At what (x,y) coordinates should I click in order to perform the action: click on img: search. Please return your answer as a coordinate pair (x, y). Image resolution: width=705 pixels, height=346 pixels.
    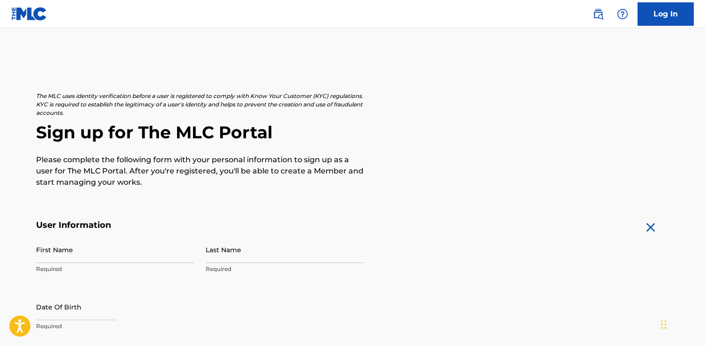
    Looking at the image, I should click on (598, 14).